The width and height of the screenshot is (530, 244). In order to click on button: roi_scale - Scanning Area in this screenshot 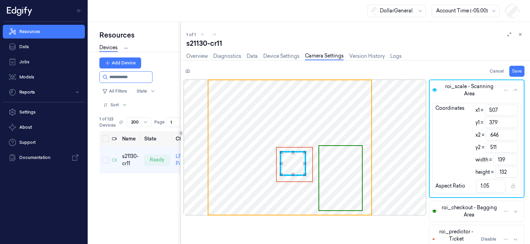, I will do `click(476, 90)`.